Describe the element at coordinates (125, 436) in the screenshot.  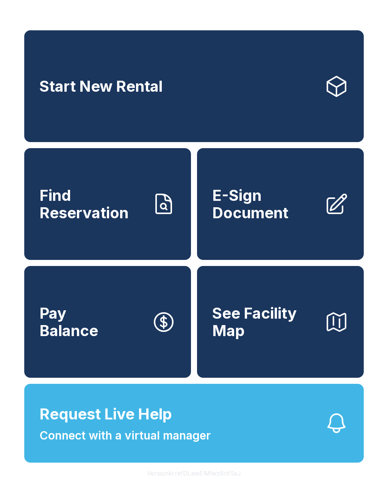
I see `span: Connect with a virtual manager` at that location.